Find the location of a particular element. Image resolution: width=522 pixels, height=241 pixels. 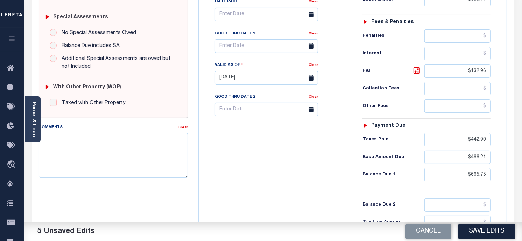

button: Save Edits is located at coordinates (487, 231).